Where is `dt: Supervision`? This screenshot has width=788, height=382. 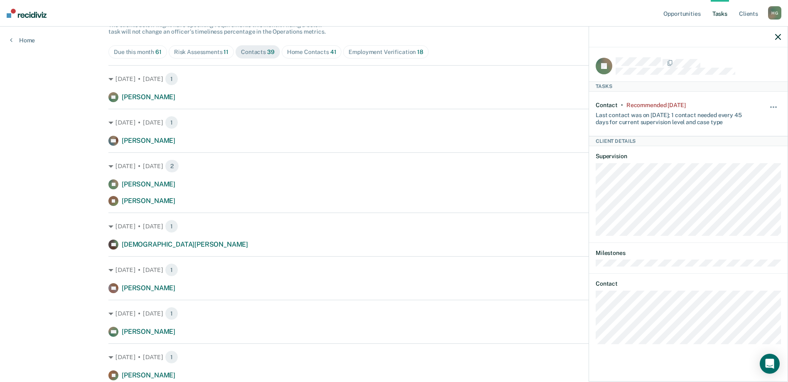
dt: Supervision is located at coordinates (689, 156).